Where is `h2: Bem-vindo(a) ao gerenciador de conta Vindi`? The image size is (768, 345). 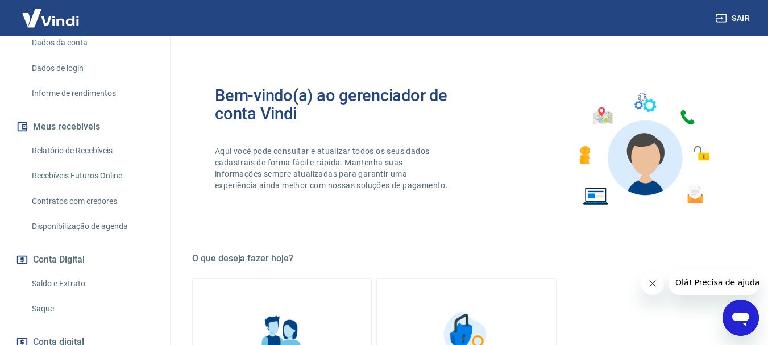 h2: Bem-vindo(a) ao gerenciador de conta Vindi is located at coordinates (340, 105).